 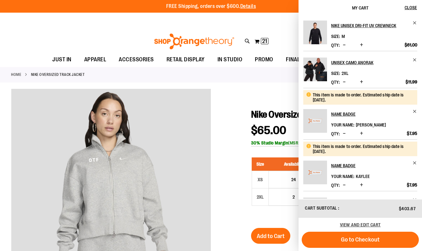 What do you see at coordinates (293, 164) in the screenshot?
I see `th: Availability` at bounding box center [293, 164].